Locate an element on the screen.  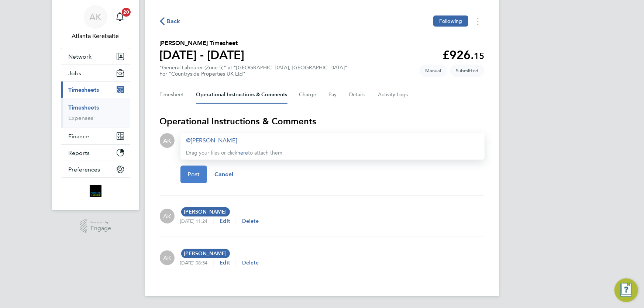
span: Network is located at coordinates (80, 56).